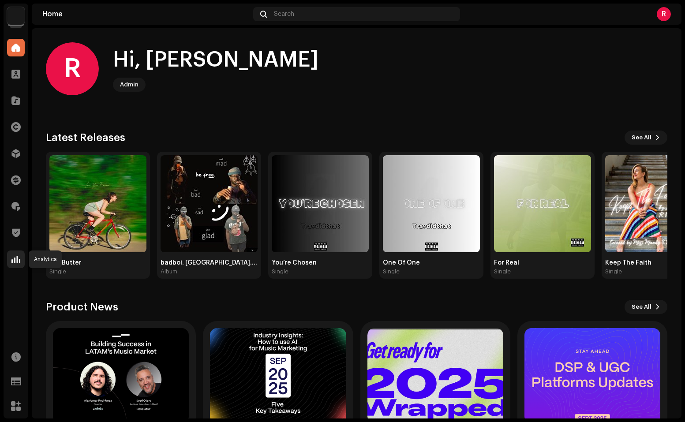  I want to click on img: 24c7e608-92b1-4faf-b136-d7d9e9a045bb, so click(320, 204).